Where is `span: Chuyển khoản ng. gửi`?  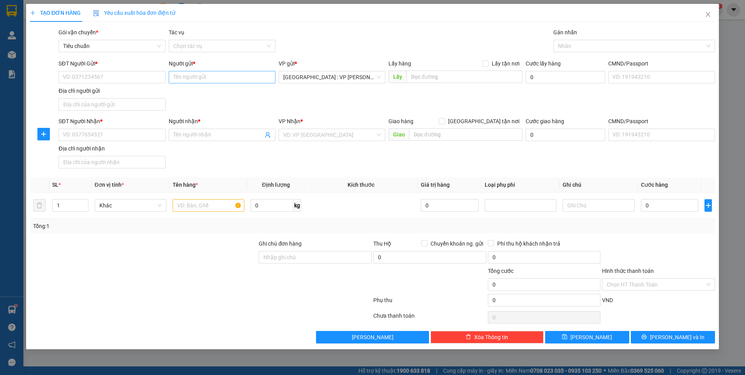
span: Chuyển khoản ng. gửi is located at coordinates (457, 244).